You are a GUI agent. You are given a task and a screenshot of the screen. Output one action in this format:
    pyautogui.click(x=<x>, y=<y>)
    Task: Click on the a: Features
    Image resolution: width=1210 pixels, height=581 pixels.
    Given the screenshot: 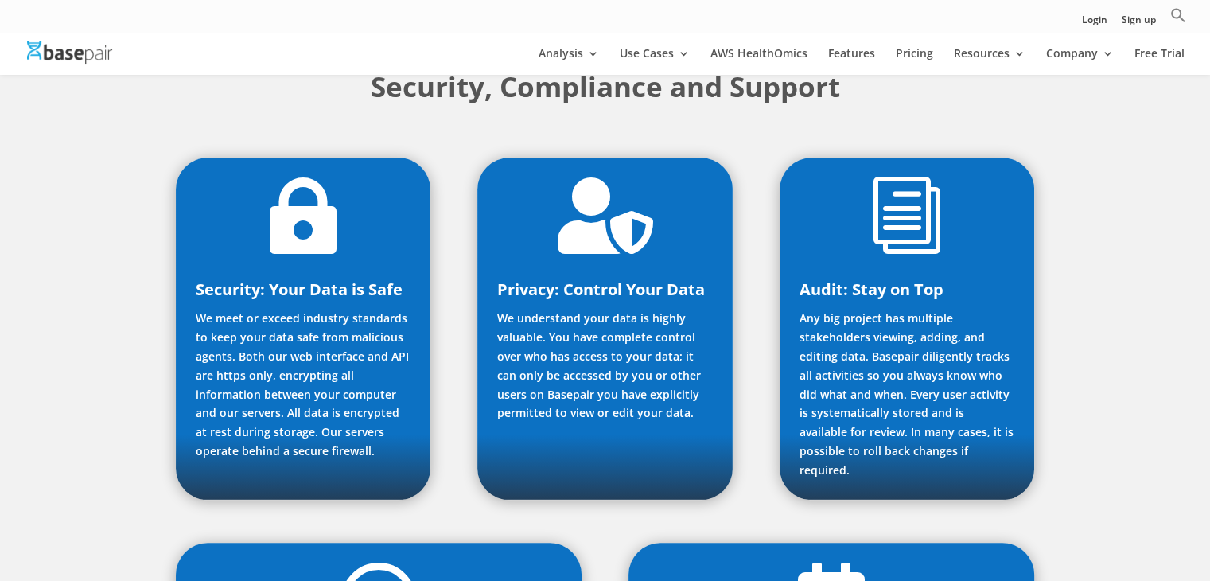 What is the action you would take?
    pyautogui.click(x=851, y=61)
    